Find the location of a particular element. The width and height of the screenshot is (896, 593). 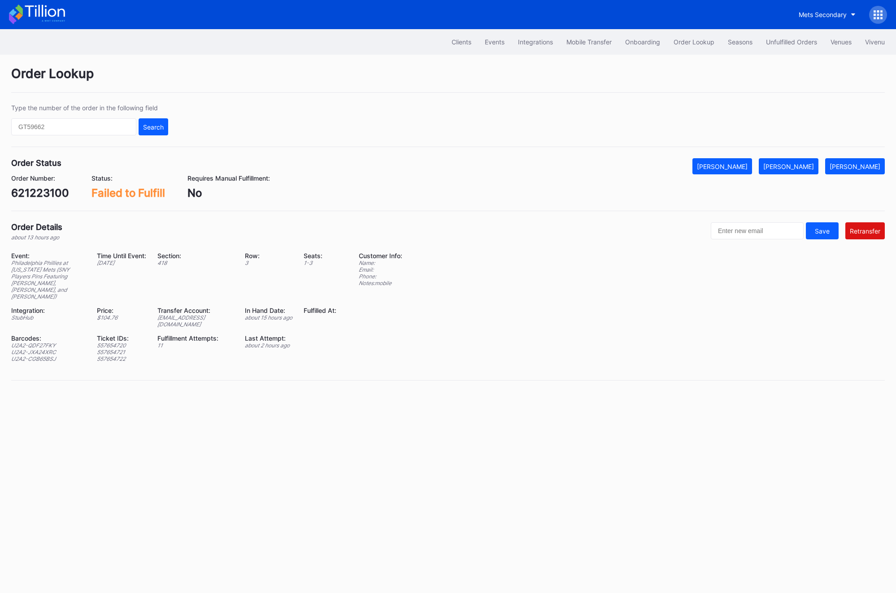

button: Order Lookup is located at coordinates (694, 42).